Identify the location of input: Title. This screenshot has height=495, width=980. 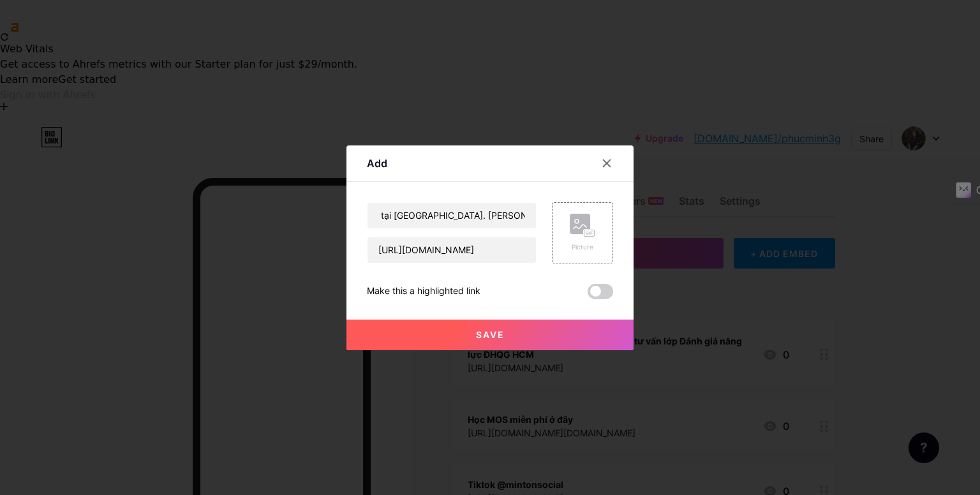
(452, 216).